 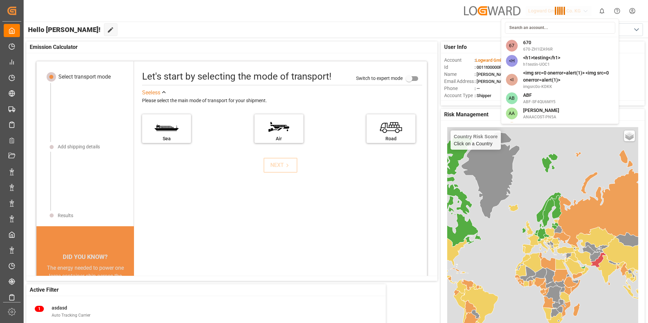 What do you see at coordinates (44, 290) in the screenshot?
I see `span: Active Filter` at bounding box center [44, 290].